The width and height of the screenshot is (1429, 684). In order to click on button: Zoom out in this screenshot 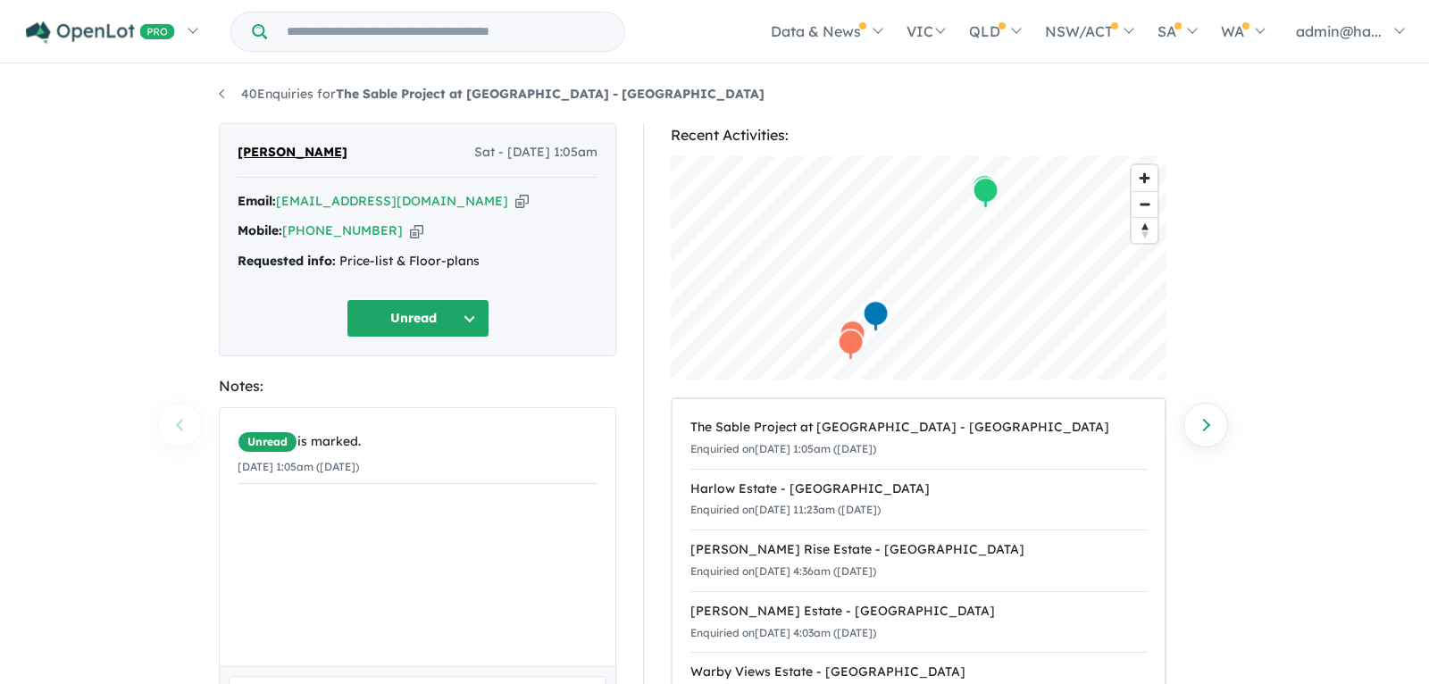, I will do `click(1144, 204)`.